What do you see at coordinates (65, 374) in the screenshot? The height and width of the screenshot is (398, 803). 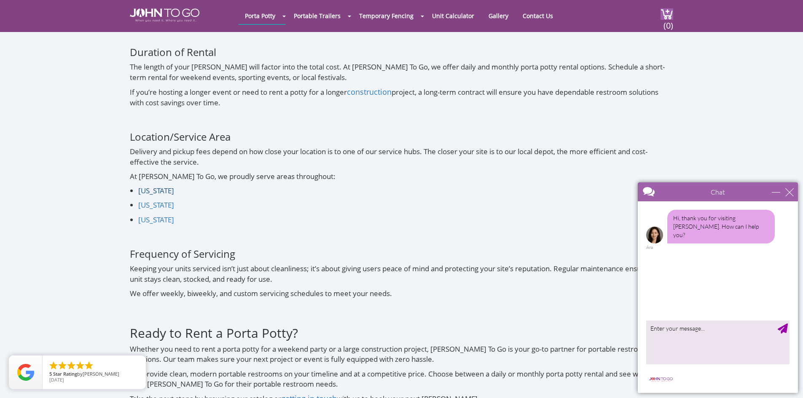 I see `span: Star Rating` at bounding box center [65, 374].